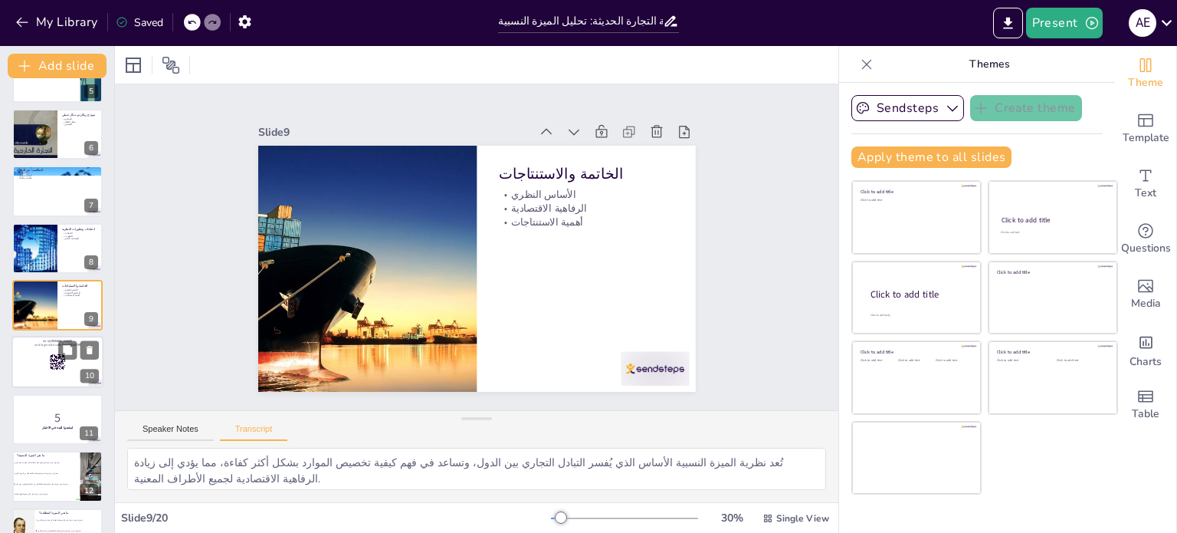  What do you see at coordinates (57, 341) in the screenshot?
I see `p: Go to` at bounding box center [57, 341].